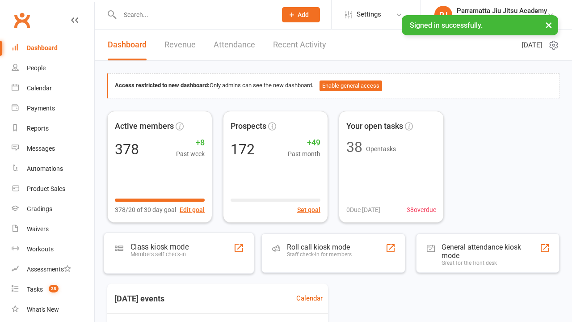 This screenshot has height=322, width=572. What do you see at coordinates (38, 229) in the screenshot?
I see `div: Waivers` at bounding box center [38, 229].